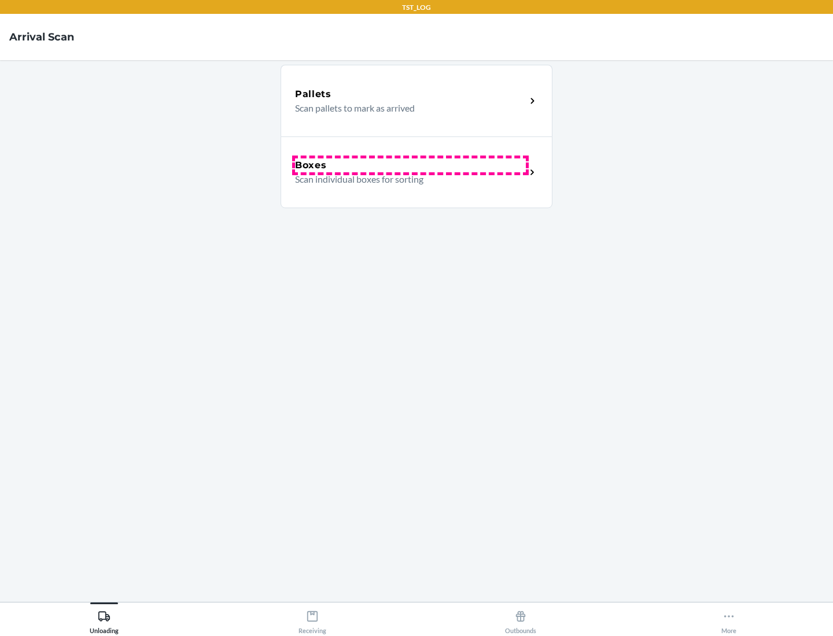 This screenshot has width=833, height=636. I want to click on h5: Boxes, so click(311, 165).